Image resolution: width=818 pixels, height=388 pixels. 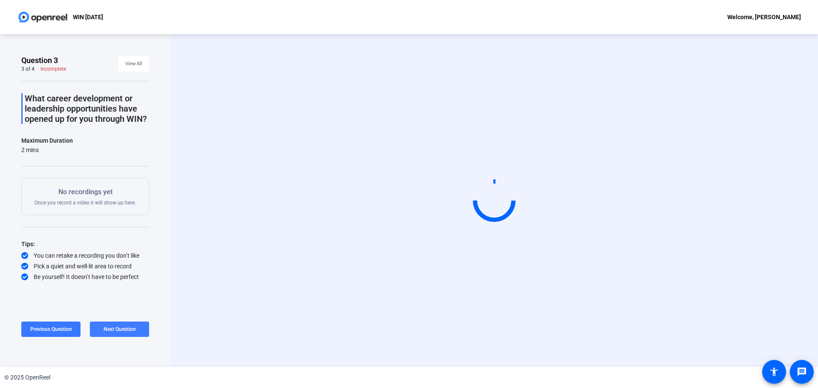 What do you see at coordinates (85, 244) in the screenshot?
I see `div: Tips:` at bounding box center [85, 244].